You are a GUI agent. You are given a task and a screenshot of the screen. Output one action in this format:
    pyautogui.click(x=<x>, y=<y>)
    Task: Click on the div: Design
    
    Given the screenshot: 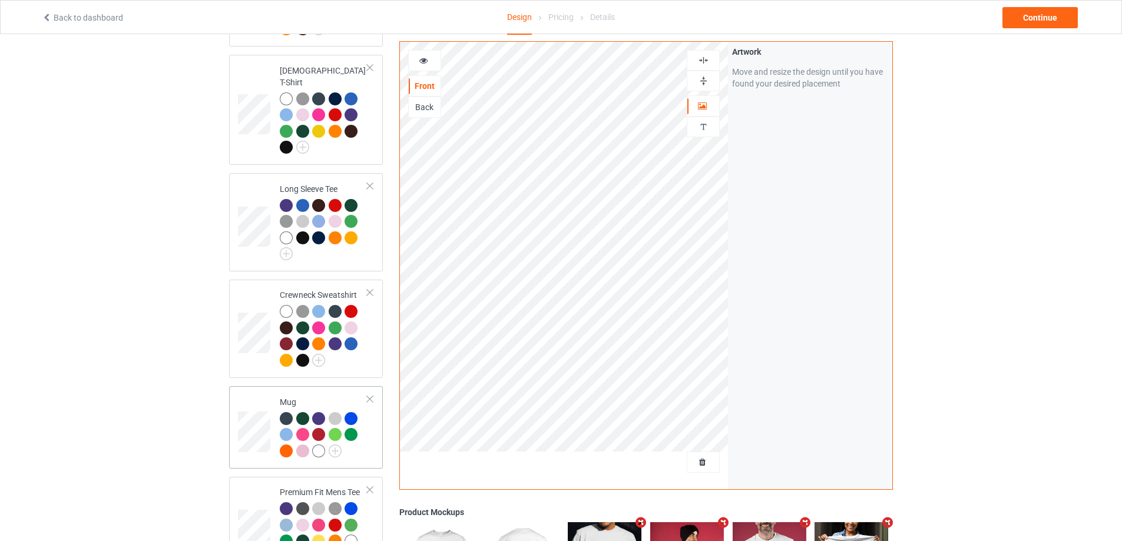 What is the action you would take?
    pyautogui.click(x=520, y=18)
    